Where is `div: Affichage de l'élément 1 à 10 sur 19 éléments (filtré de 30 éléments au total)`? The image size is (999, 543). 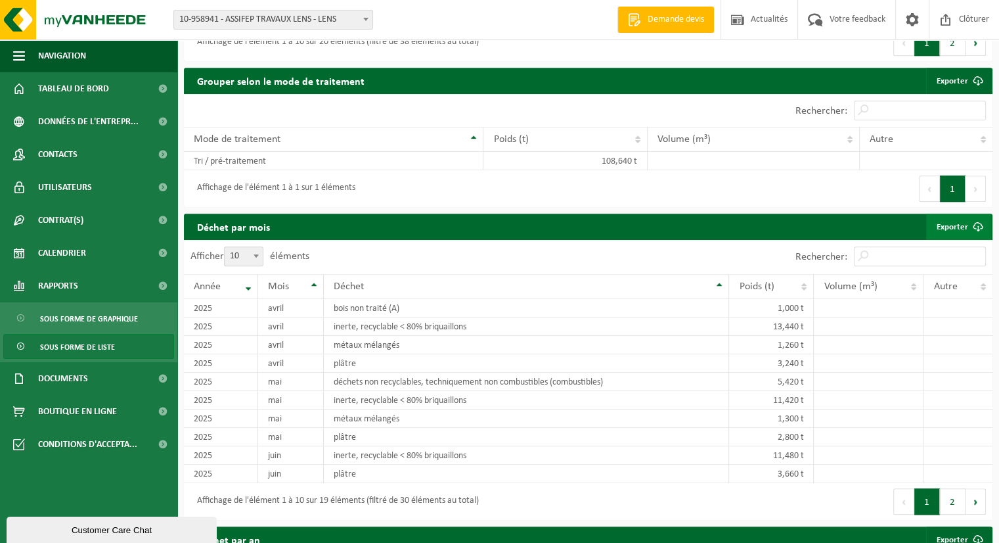 div: Affichage de l'élément 1 à 10 sur 19 éléments (filtré de 30 éléments au total) is located at coordinates (334, 501).